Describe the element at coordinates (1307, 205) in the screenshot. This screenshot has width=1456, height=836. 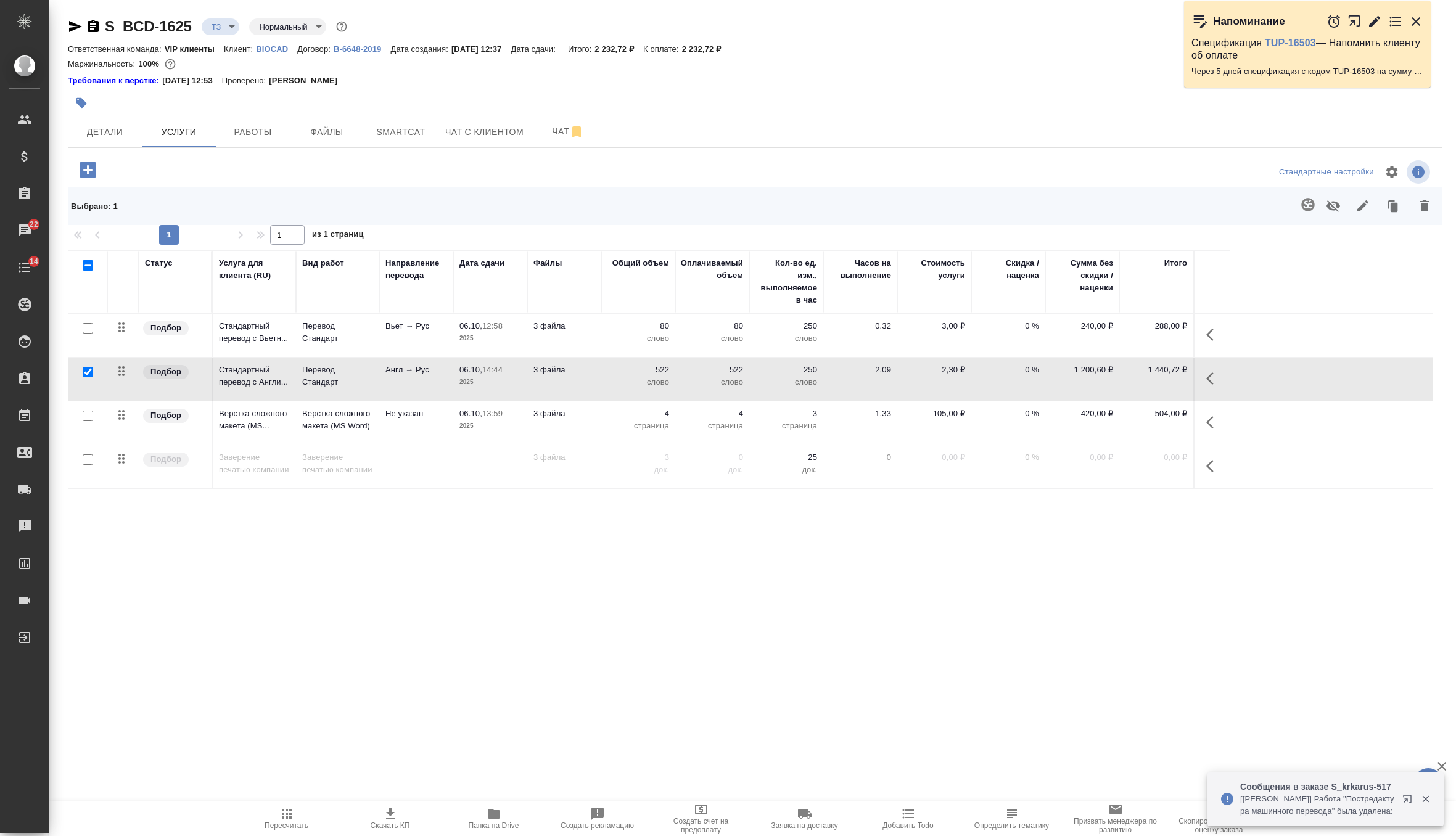
I see `button: Создать проект в Smartcat` at that location.